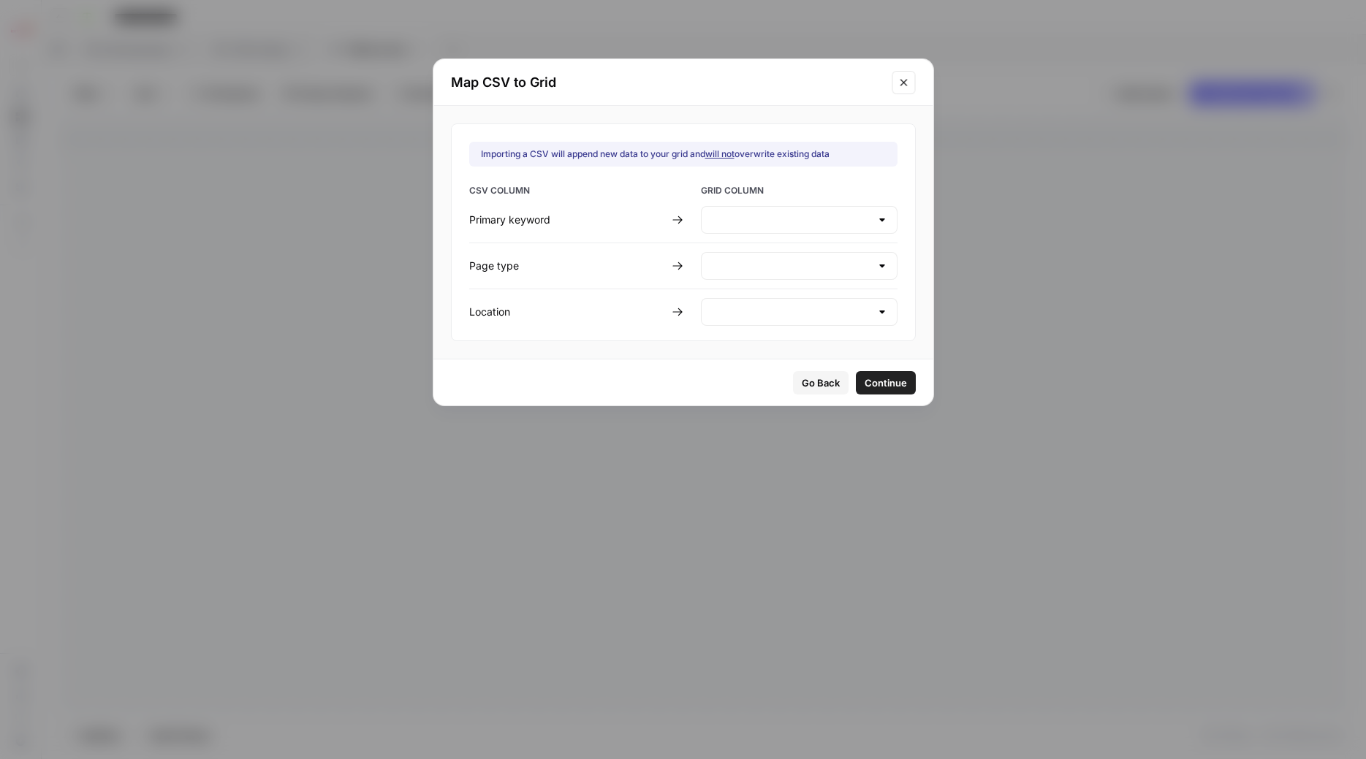 The image size is (1366, 759). I want to click on div: Page type, so click(567, 266).